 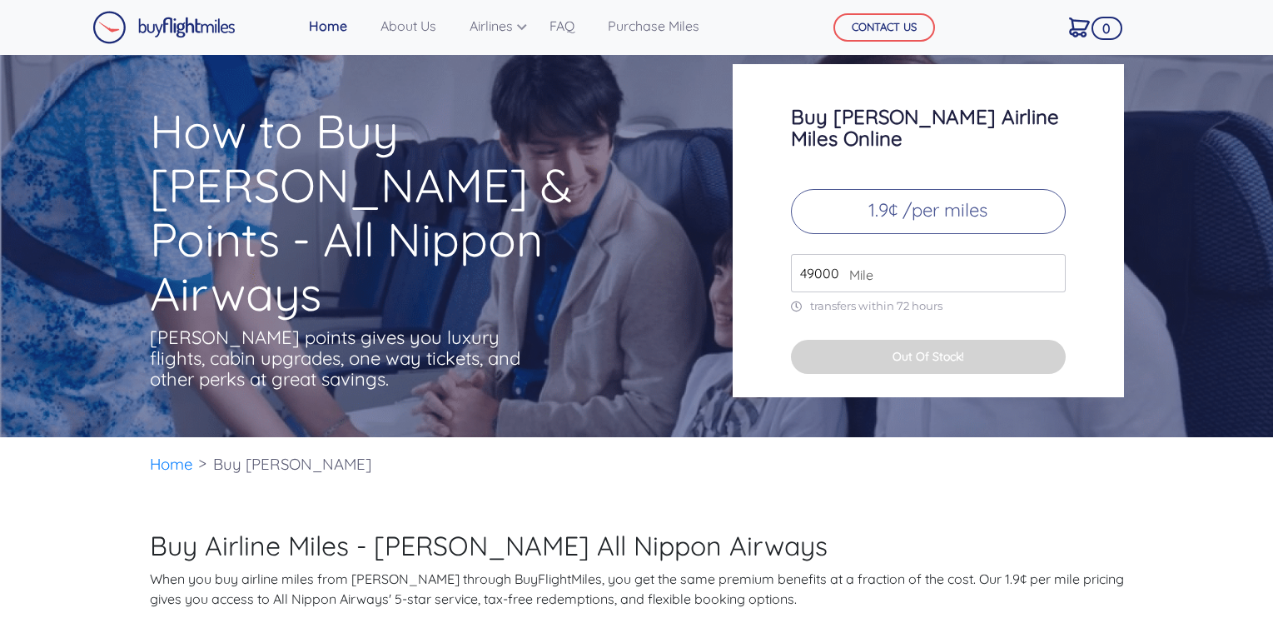 I want to click on a: About Us, so click(x=408, y=26).